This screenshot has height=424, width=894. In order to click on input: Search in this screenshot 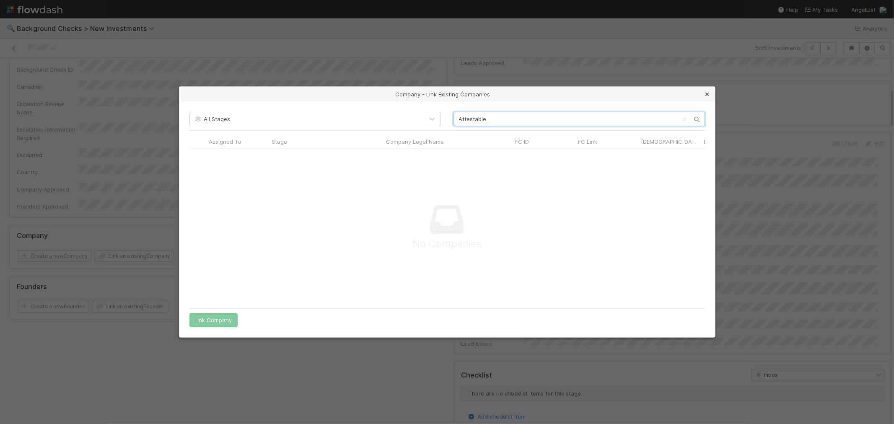, I will do `click(579, 119)`.